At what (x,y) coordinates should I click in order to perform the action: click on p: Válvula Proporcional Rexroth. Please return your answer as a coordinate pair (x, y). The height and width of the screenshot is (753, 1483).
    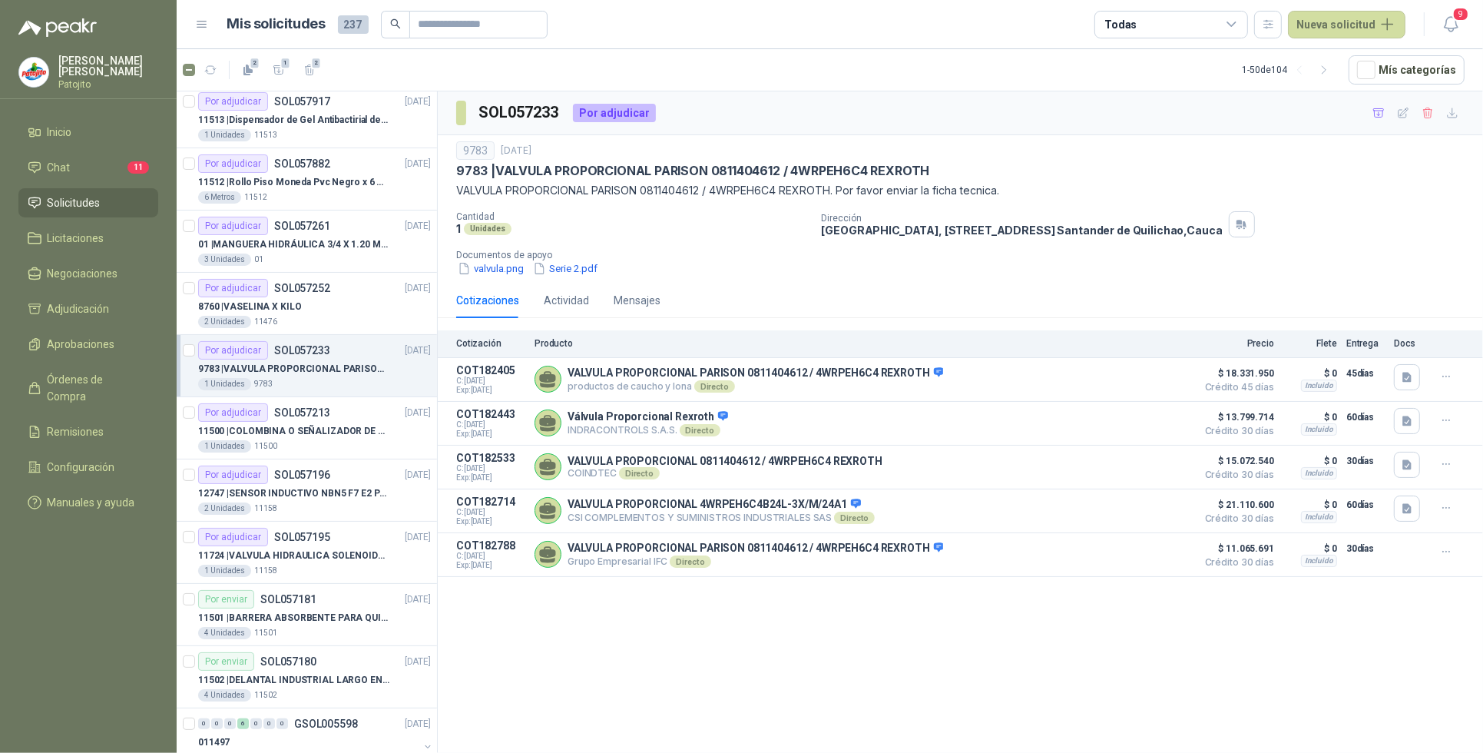
    Looking at the image, I should click on (647, 417).